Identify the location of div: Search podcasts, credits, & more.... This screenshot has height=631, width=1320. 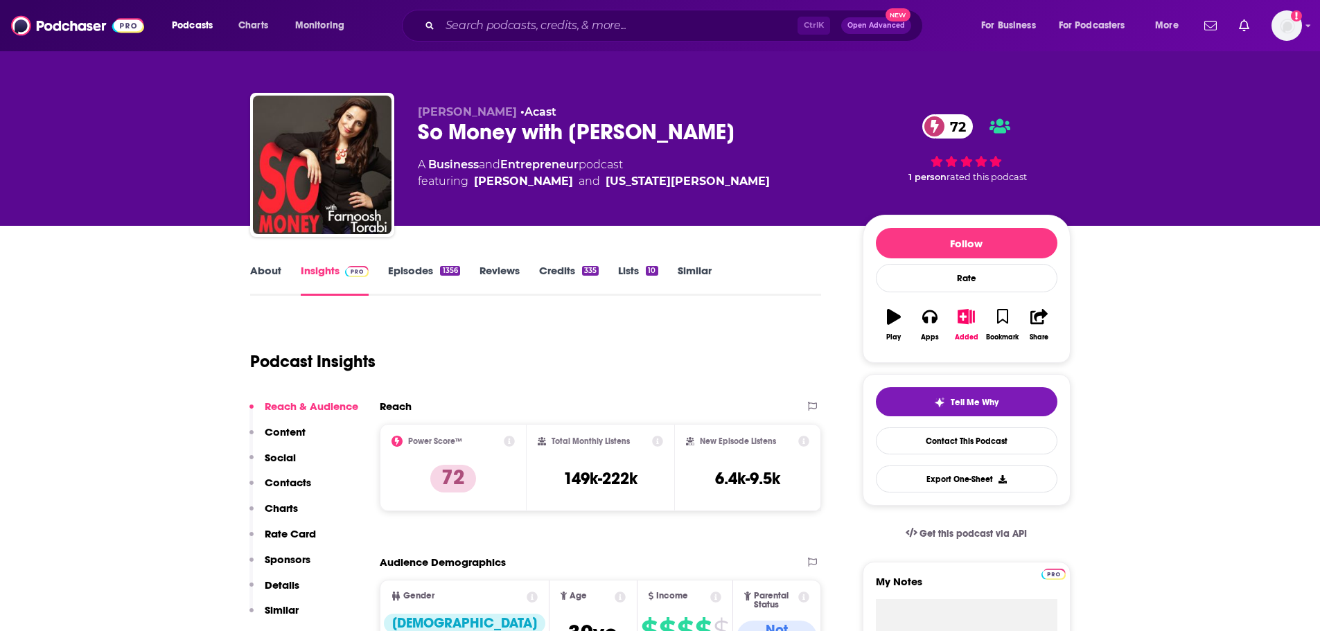
(676, 26).